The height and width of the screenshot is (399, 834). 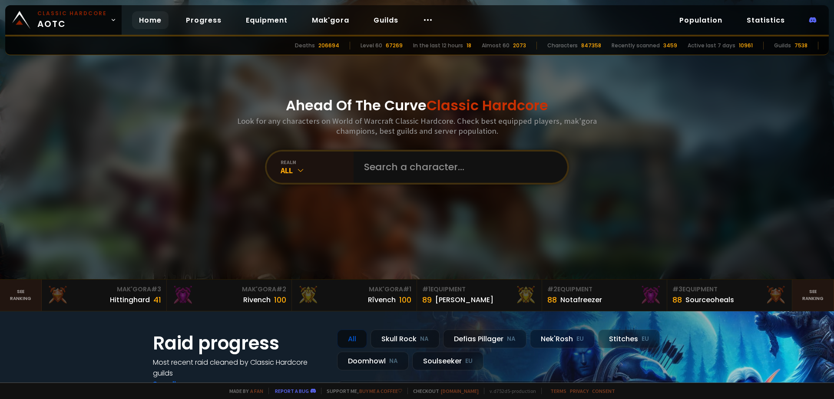 I want to click on div: Deaths, so click(x=305, y=46).